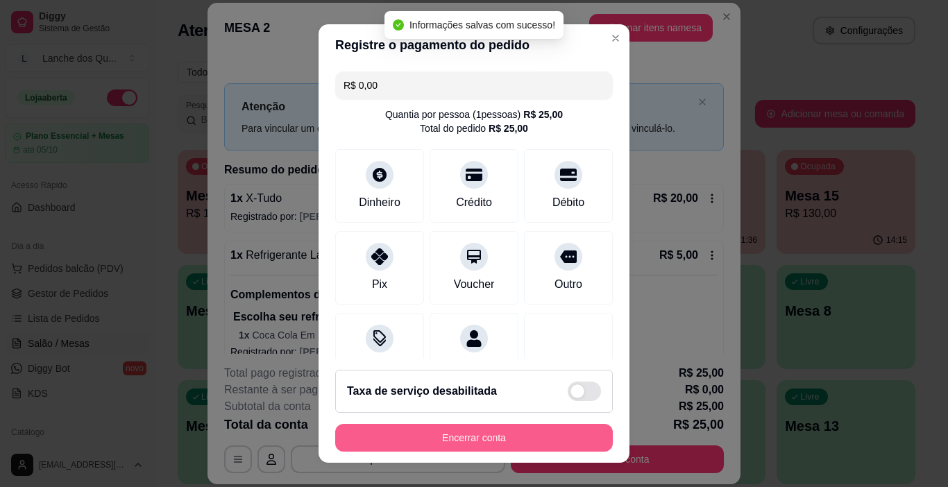 The width and height of the screenshot is (948, 487). I want to click on header: Registre o pagamento do pedido, so click(474, 45).